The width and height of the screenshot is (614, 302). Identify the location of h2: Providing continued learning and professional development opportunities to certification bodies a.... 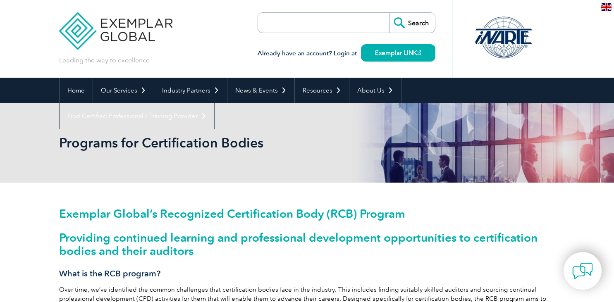
(307, 244).